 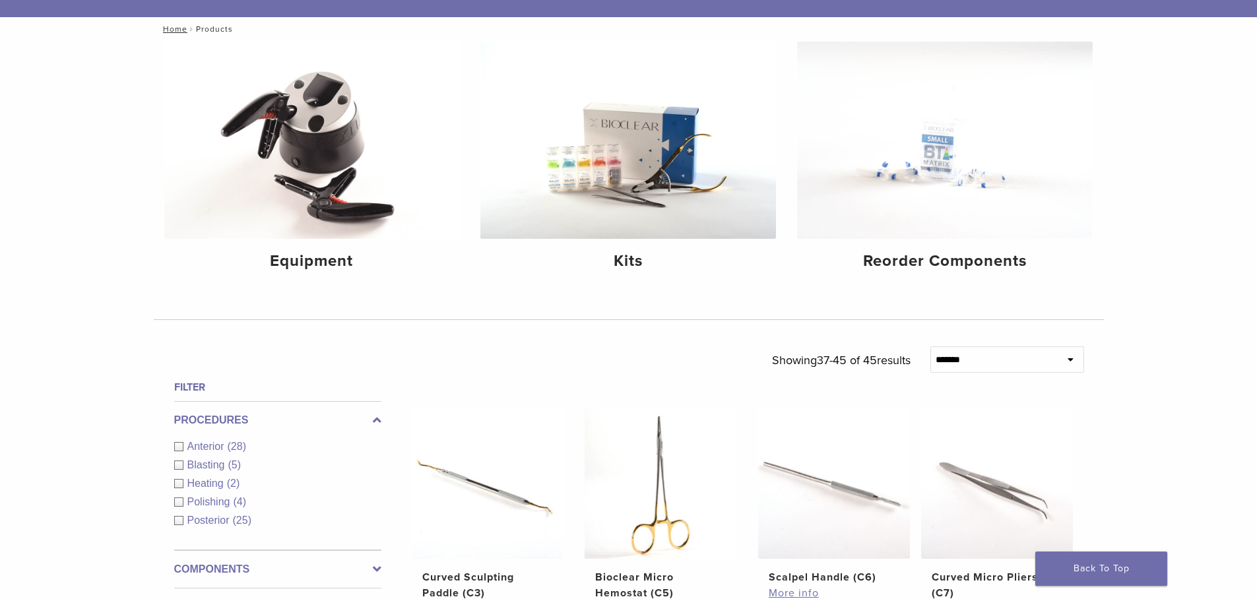 I want to click on label: Procedures, so click(x=278, y=420).